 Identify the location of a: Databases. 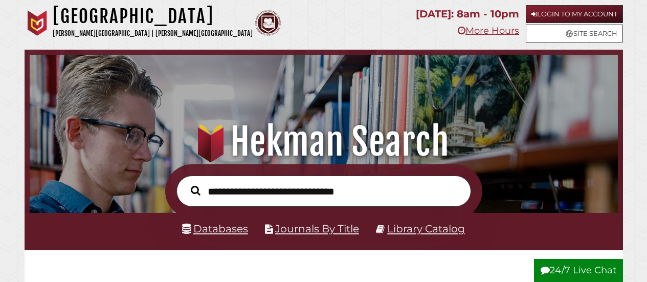
(215, 228).